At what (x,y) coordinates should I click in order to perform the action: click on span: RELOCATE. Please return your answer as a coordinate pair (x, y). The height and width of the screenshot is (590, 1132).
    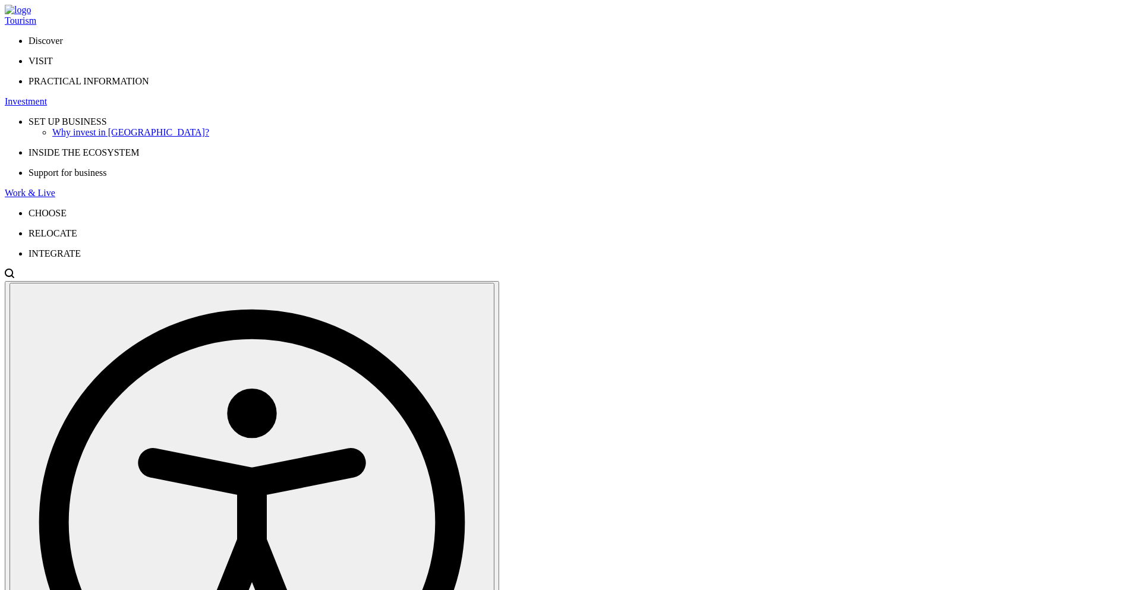
    Looking at the image, I should click on (53, 233).